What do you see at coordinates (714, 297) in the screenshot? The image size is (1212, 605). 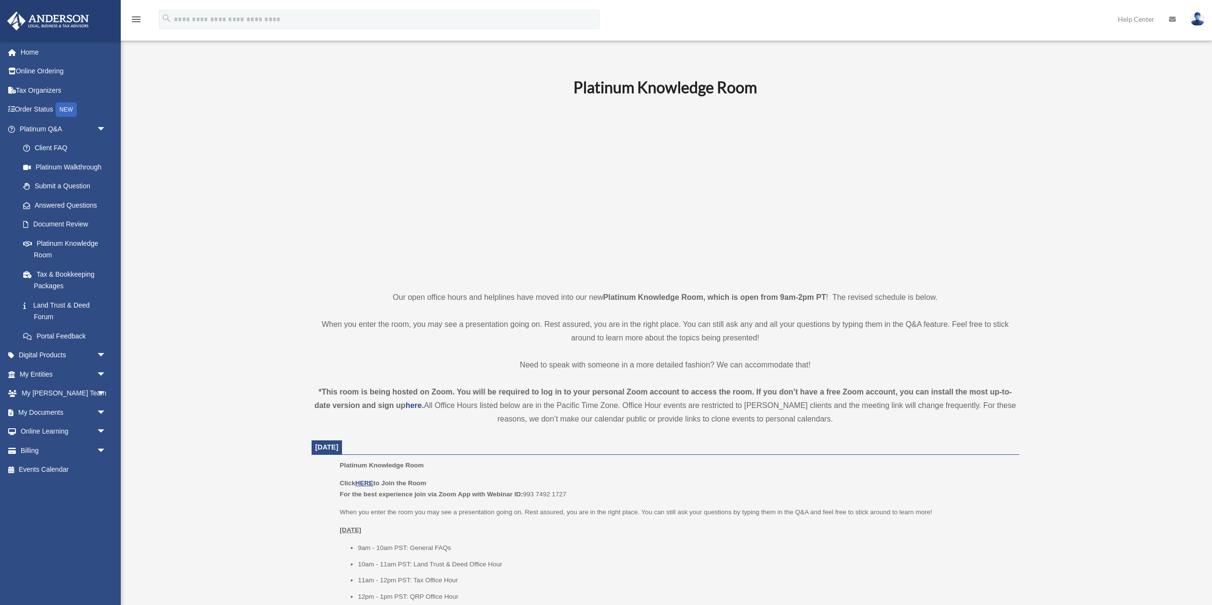 I see `strong: Platinum Knowledge Room, which is open from 9am-2pm PT` at bounding box center [714, 297].